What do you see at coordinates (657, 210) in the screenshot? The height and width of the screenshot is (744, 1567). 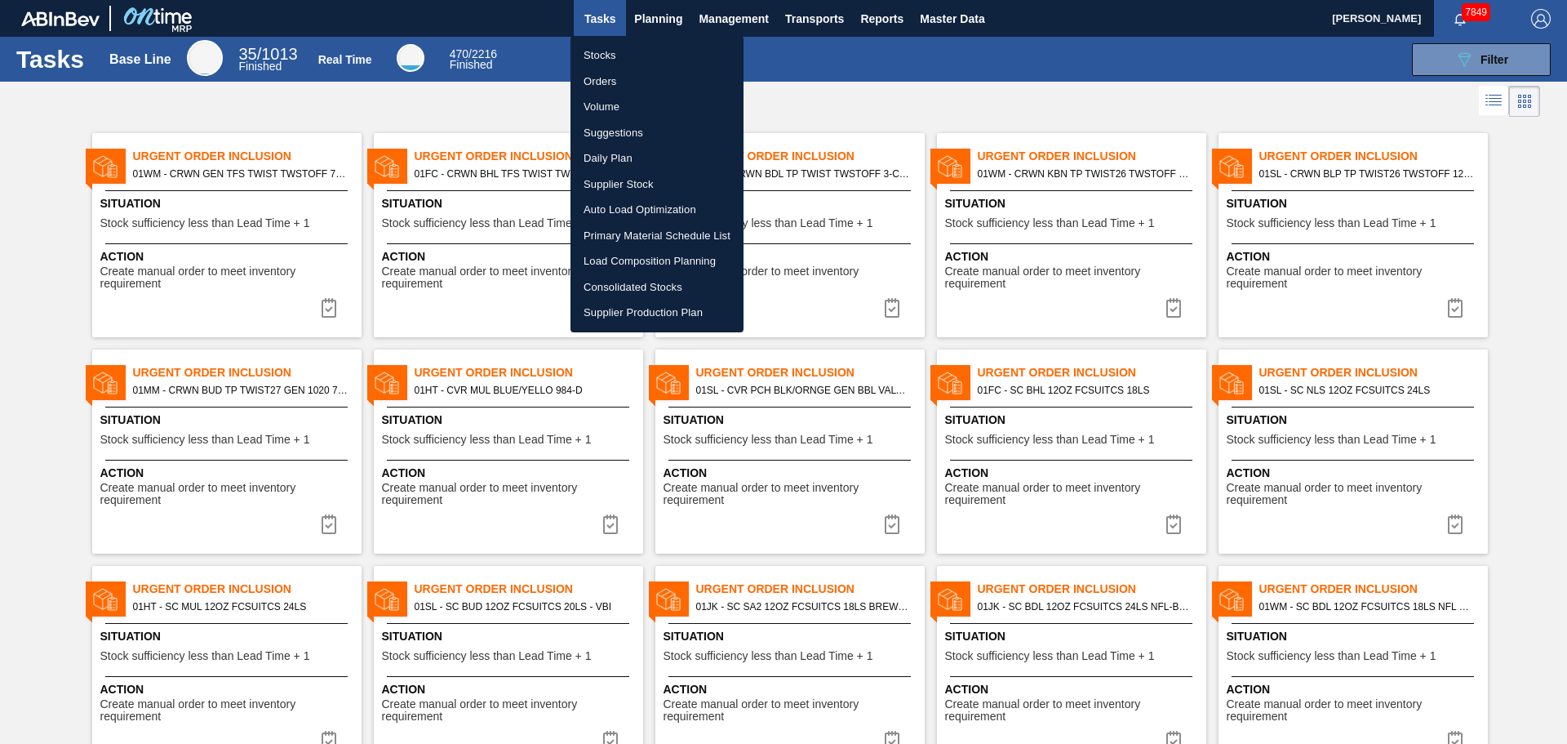 I see `a: Auto Load Optimization` at bounding box center [657, 210].